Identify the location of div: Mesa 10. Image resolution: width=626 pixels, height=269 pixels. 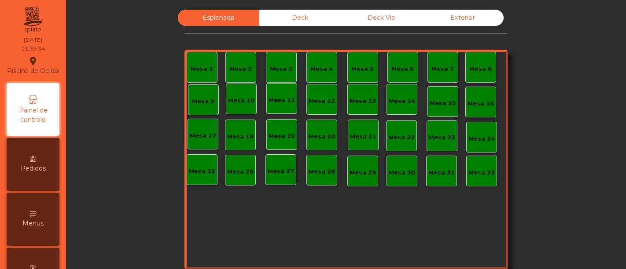
(241, 101).